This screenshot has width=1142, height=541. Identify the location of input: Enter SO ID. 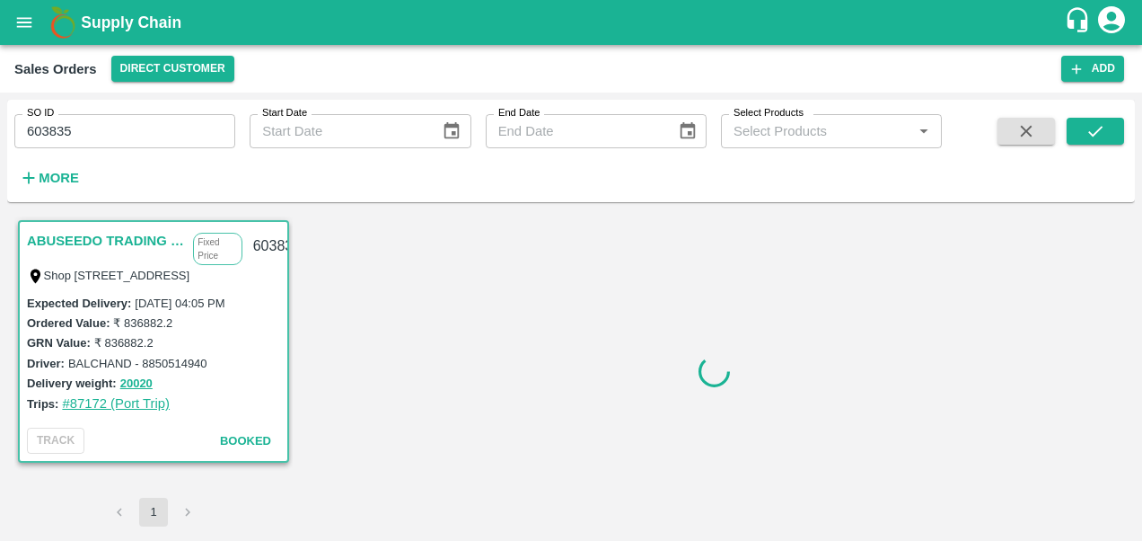
(125, 131).